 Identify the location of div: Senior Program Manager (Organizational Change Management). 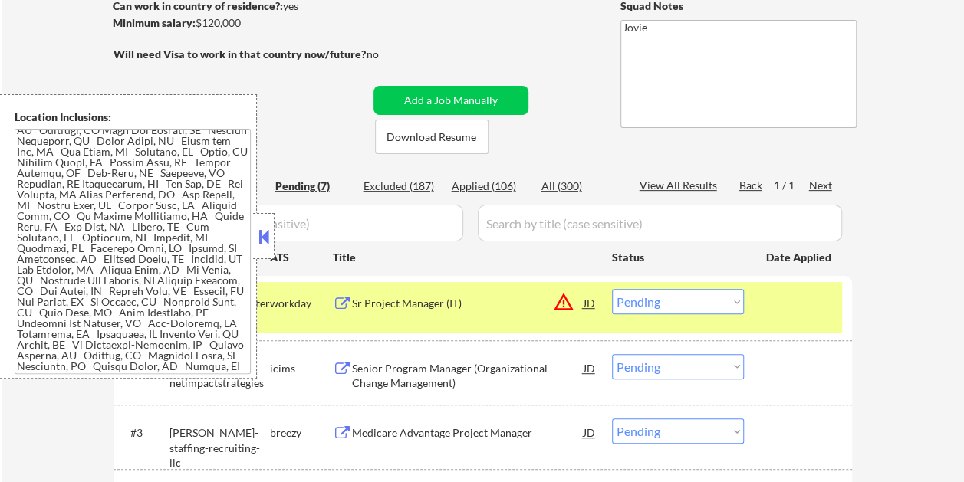
(468, 376).